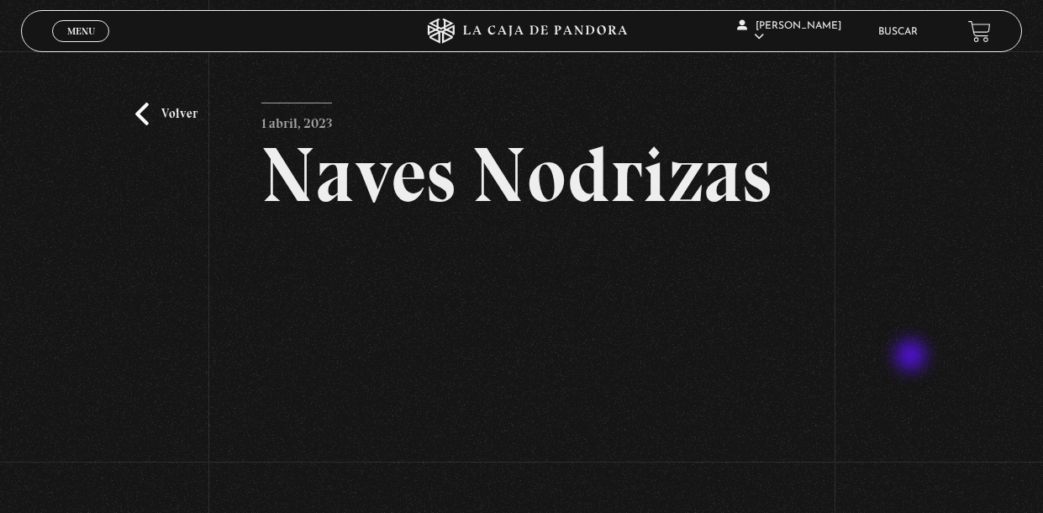  I want to click on a: Buscar, so click(897, 32).